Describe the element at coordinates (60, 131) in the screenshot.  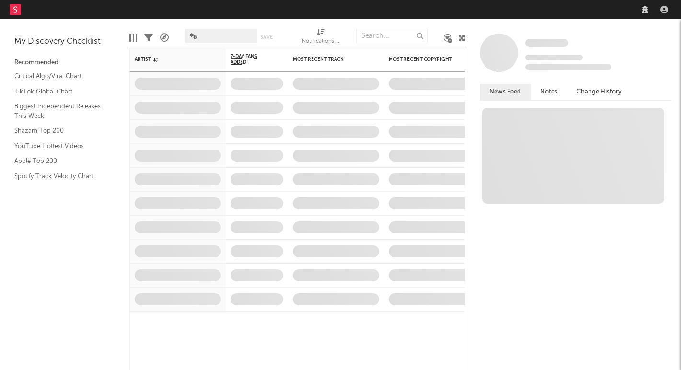
I see `a: Shazam Top 200` at that location.